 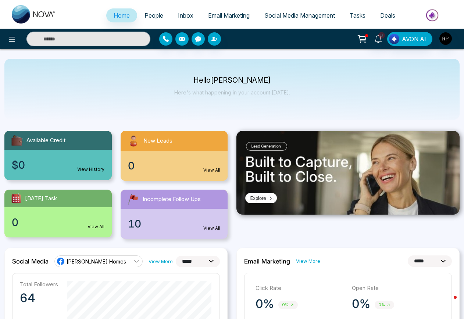 What do you see at coordinates (46, 141) in the screenshot?
I see `span: Available Credit` at bounding box center [46, 141].